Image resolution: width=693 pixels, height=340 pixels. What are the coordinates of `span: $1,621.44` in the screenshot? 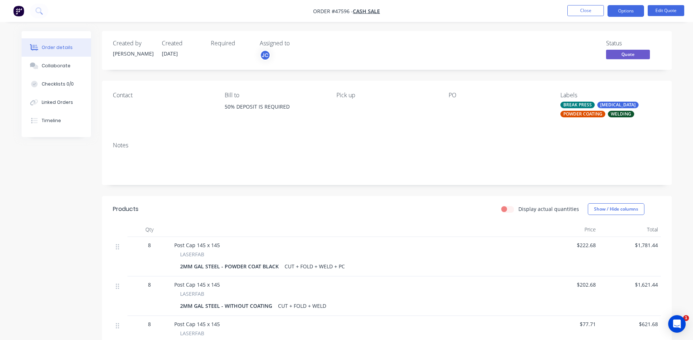 It's located at (630, 284).